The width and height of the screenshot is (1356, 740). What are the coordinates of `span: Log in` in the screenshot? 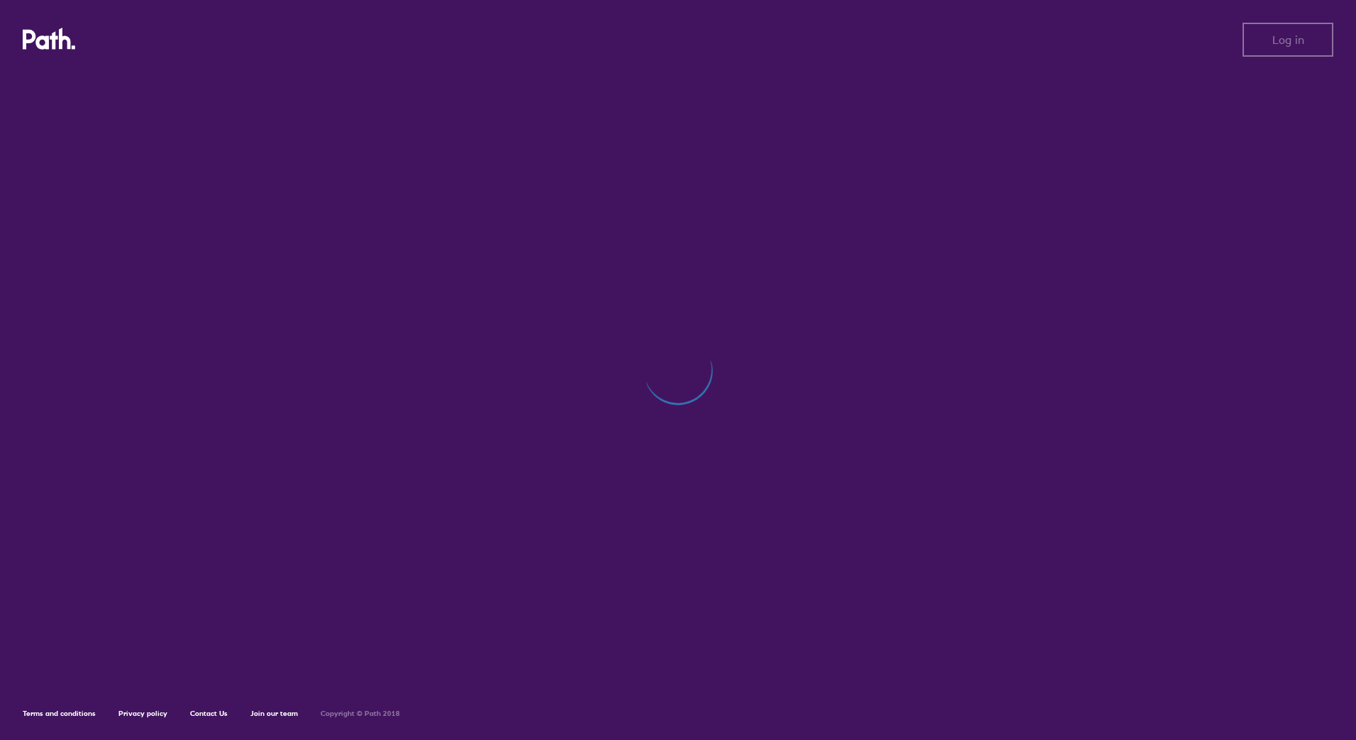 It's located at (1288, 40).